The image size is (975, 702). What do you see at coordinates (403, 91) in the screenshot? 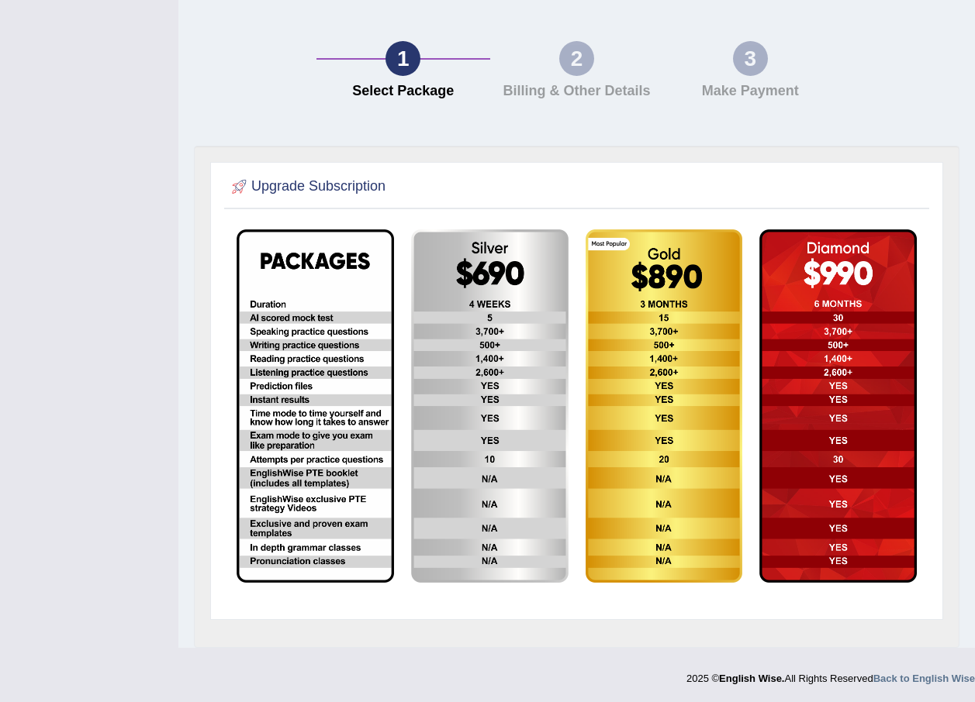
I see `h4: Select Package` at bounding box center [403, 91].